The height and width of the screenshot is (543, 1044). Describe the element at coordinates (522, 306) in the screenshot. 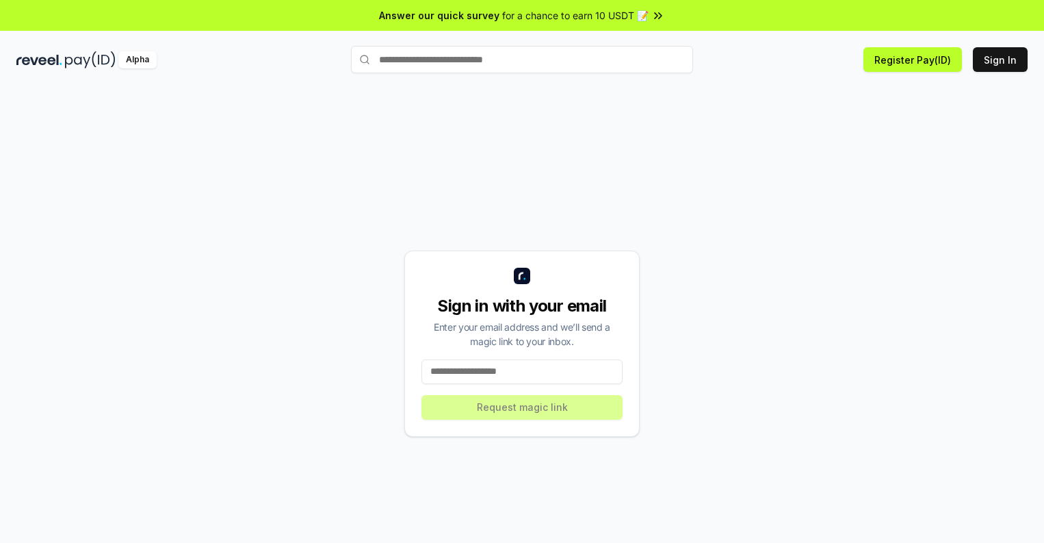

I see `div: Sign in with your email` at that location.